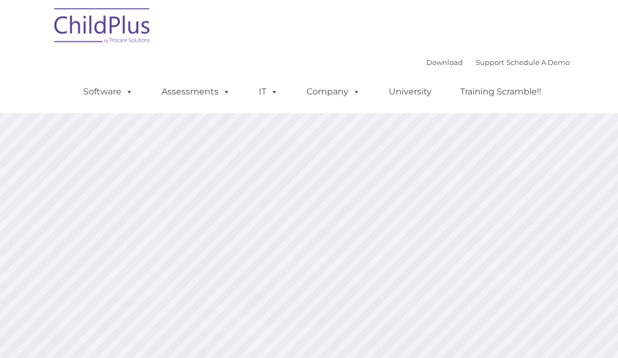 Image resolution: width=618 pixels, height=358 pixels. Describe the element at coordinates (410, 92) in the screenshot. I see `a: University` at that location.